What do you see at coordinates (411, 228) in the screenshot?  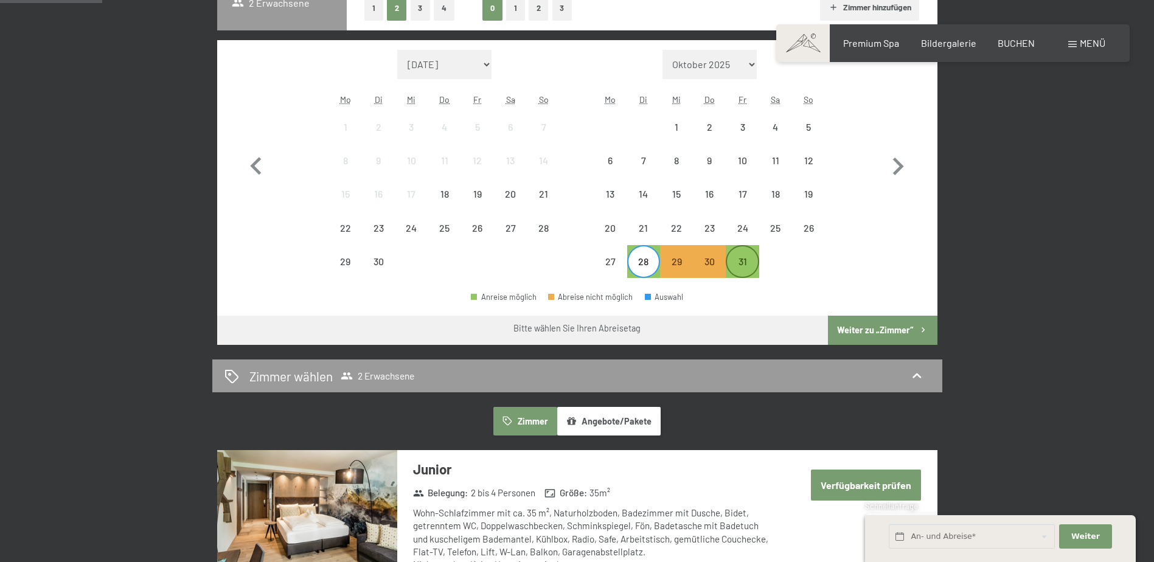 I see `div: Wed Sep 24 2025` at bounding box center [411, 228].